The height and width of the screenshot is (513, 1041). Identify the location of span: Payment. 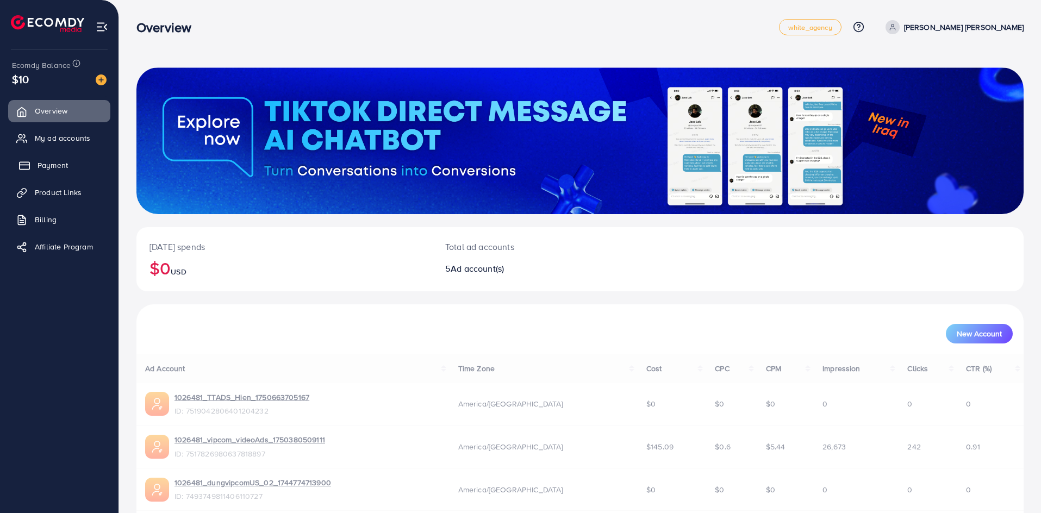
(53, 165).